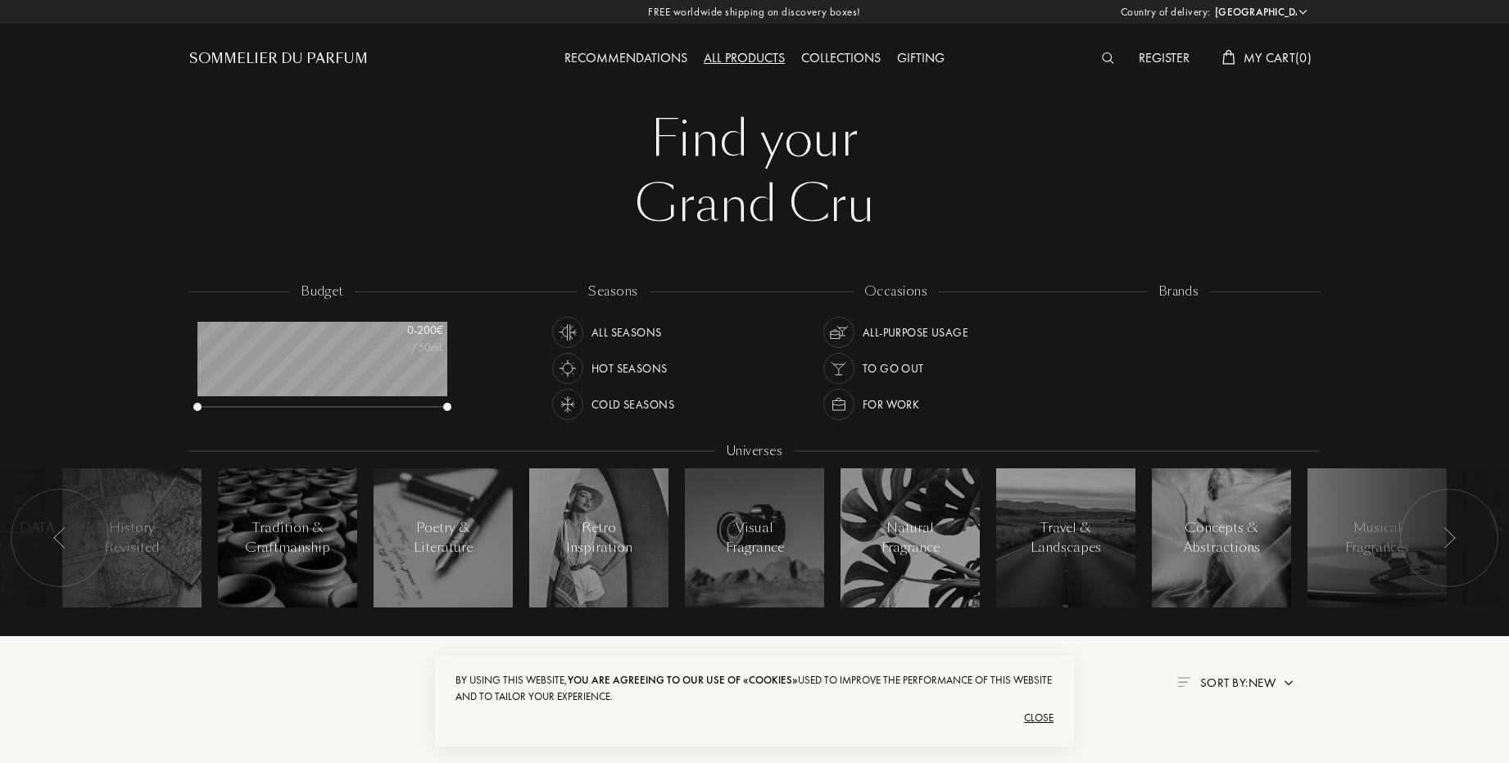  I want to click on img: usage_occasion_work_white.svg, so click(839, 405).